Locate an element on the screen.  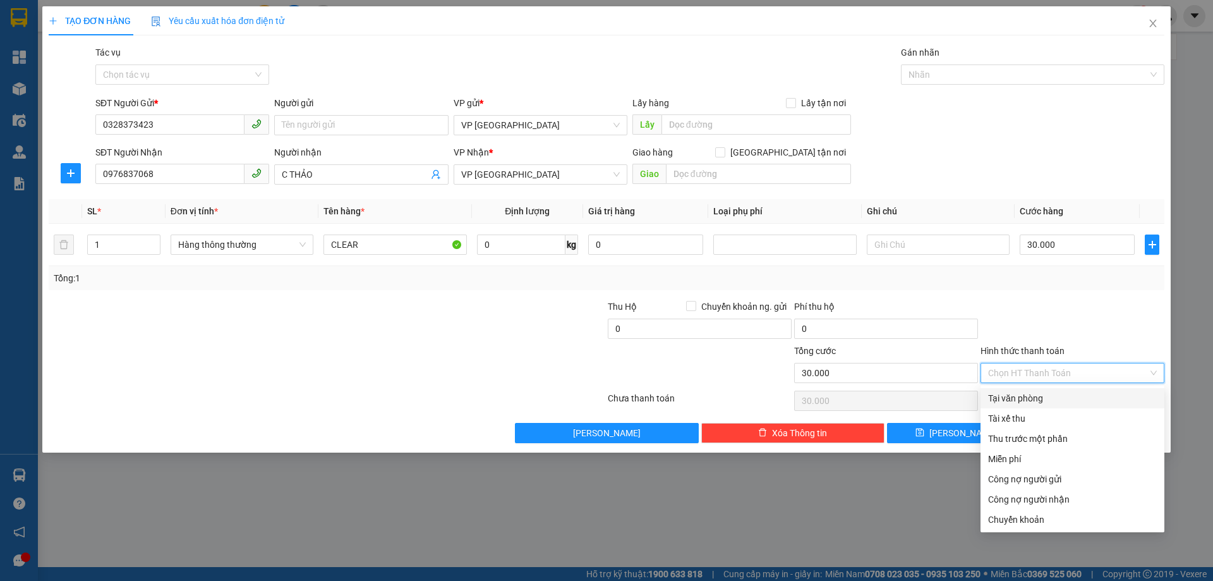
span: Chuyển khoản ng. gửi is located at coordinates (744, 306).